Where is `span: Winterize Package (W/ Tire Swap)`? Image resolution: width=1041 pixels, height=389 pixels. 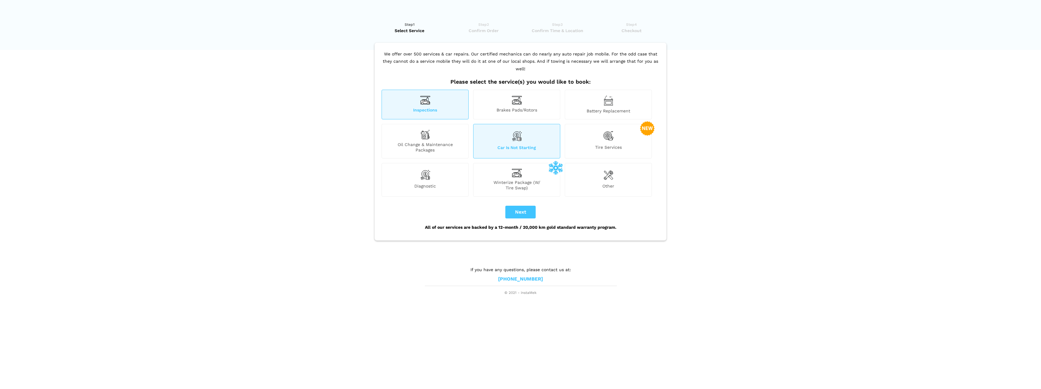
span: Winterize Package (W/ Tire Swap) is located at coordinates (516, 185).